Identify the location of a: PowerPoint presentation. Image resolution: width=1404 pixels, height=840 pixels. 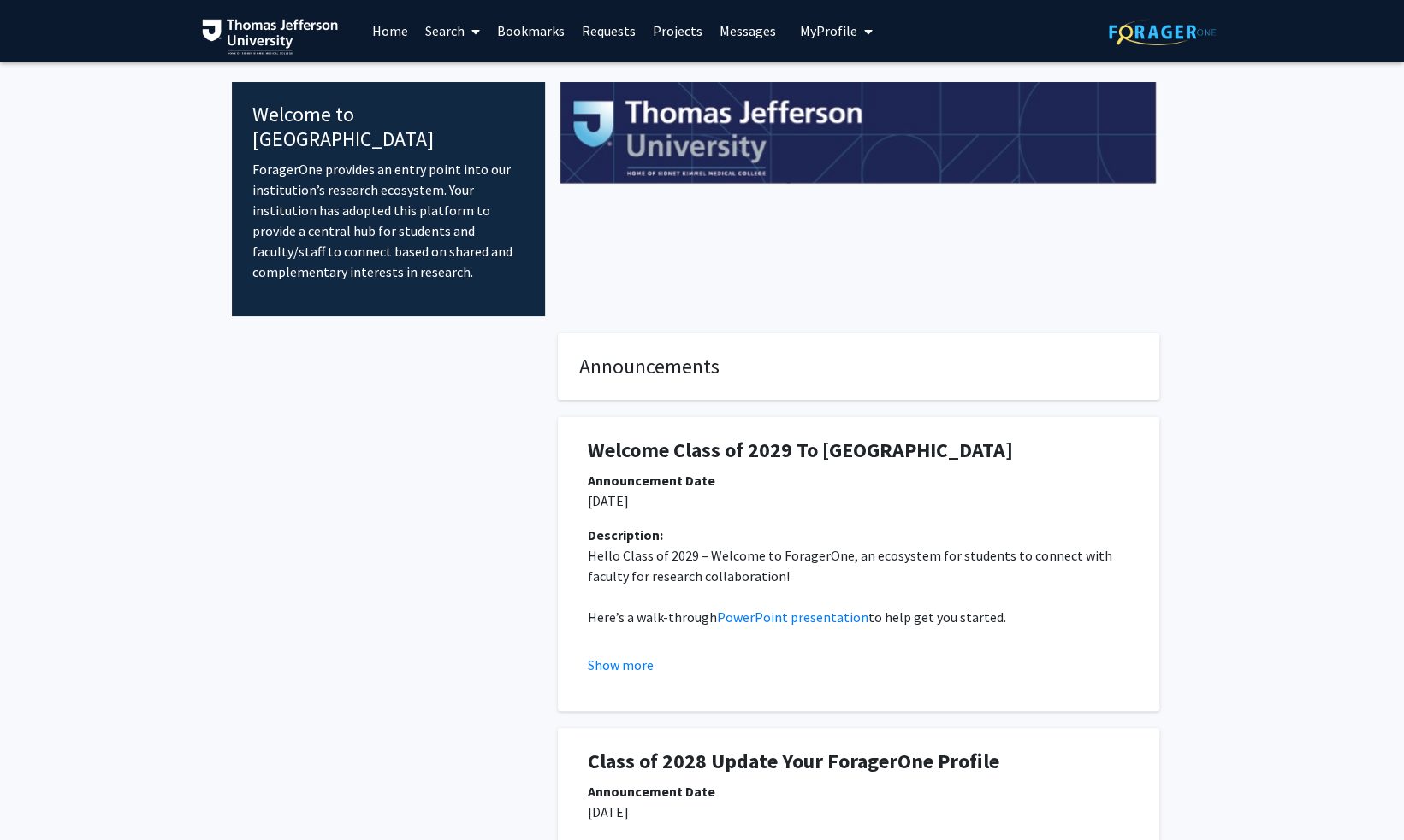
(792, 617).